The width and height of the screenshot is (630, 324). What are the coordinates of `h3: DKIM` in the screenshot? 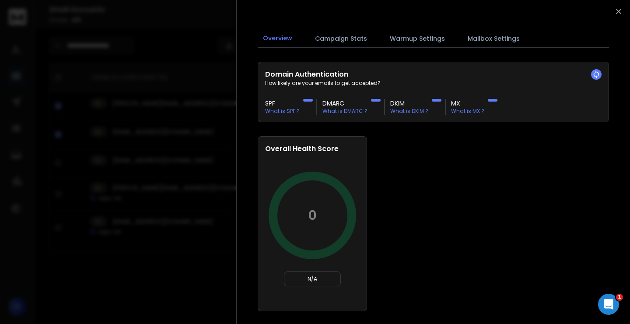 It's located at (409, 103).